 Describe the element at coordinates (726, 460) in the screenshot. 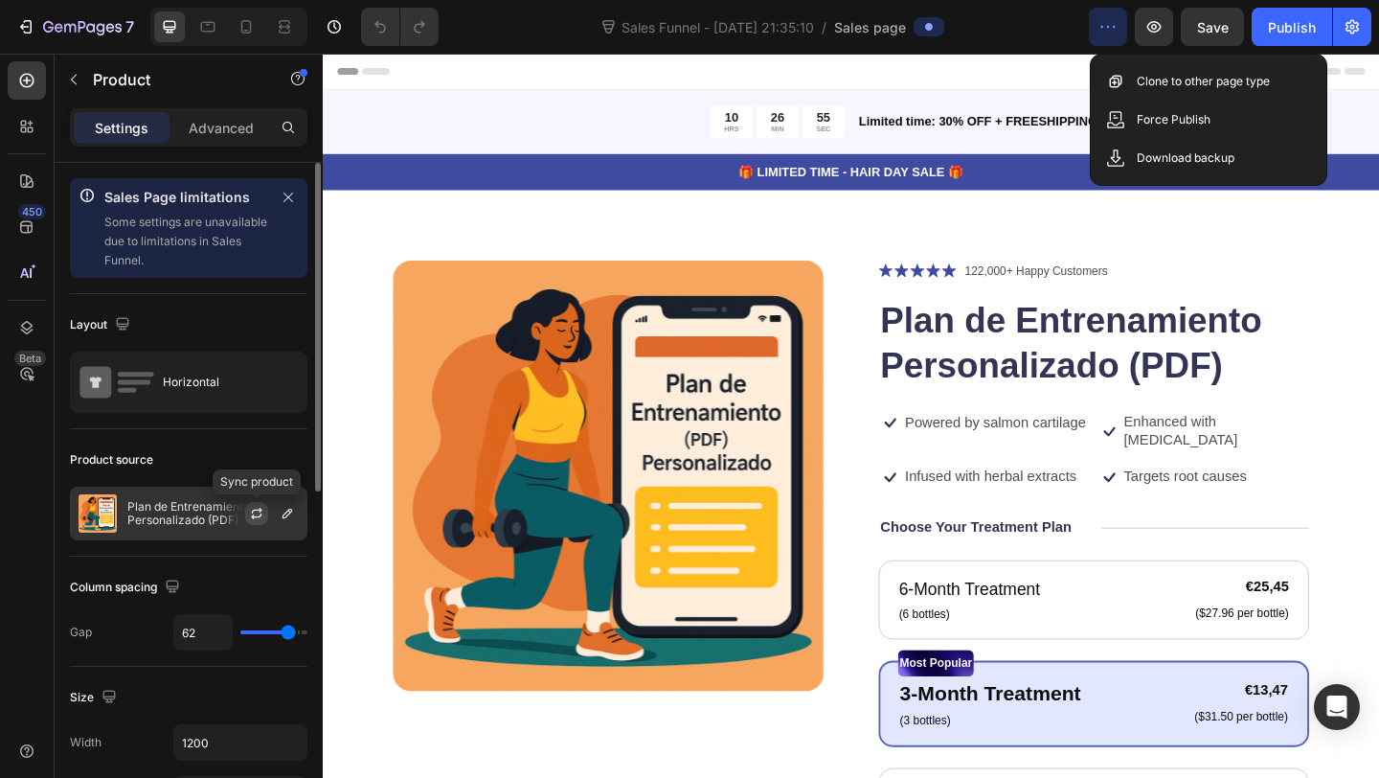

I see `p: Infused with herbal extracts` at that location.